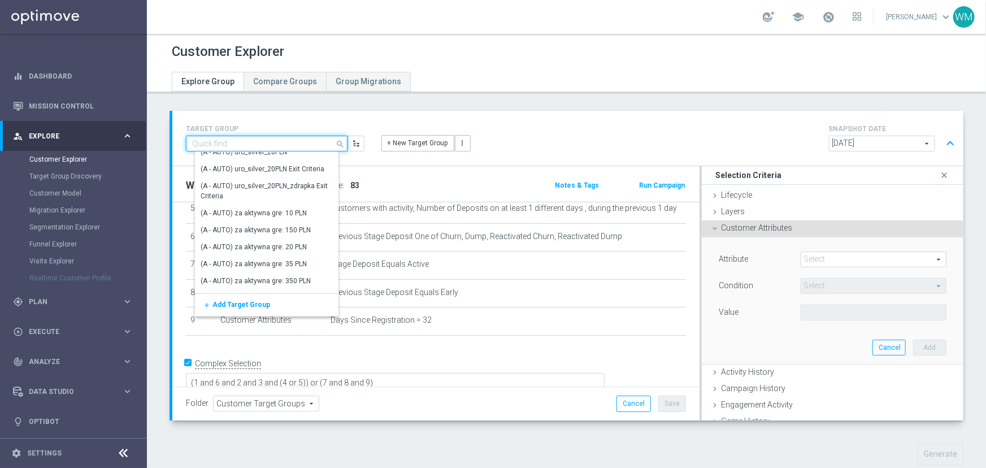  Describe the element at coordinates (18, 76) in the screenshot. I see `i: equalizer` at that location.